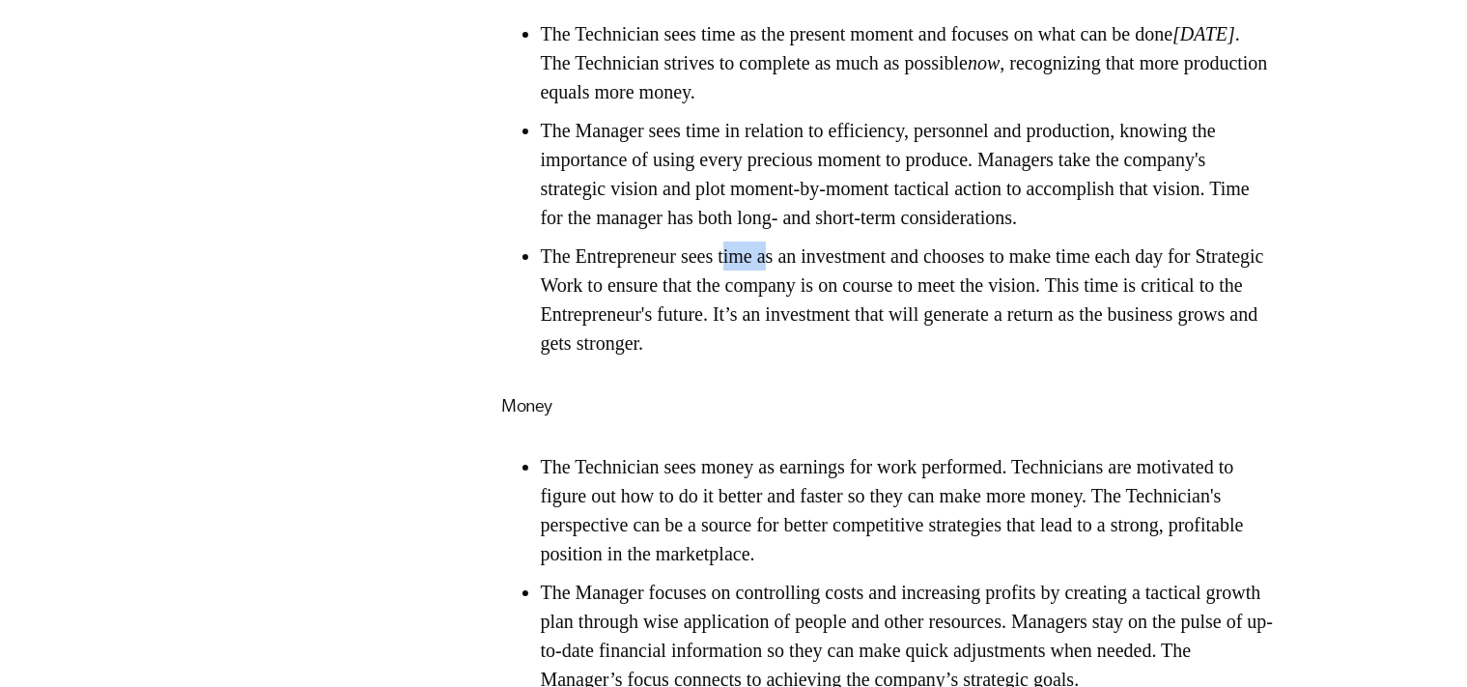 Image resolution: width=1467 pixels, height=687 pixels. I want to click on em: now, so click(983, 63).